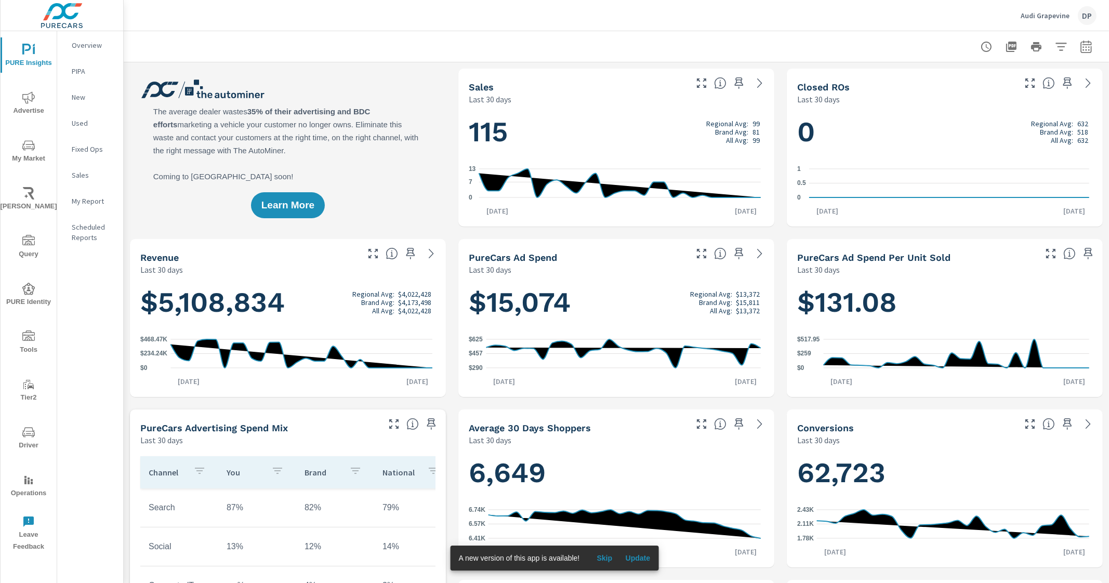 Image resolution: width=1109 pixels, height=583 pixels. What do you see at coordinates (29, 104) in the screenshot?
I see `span: Advertise` at bounding box center [29, 104].